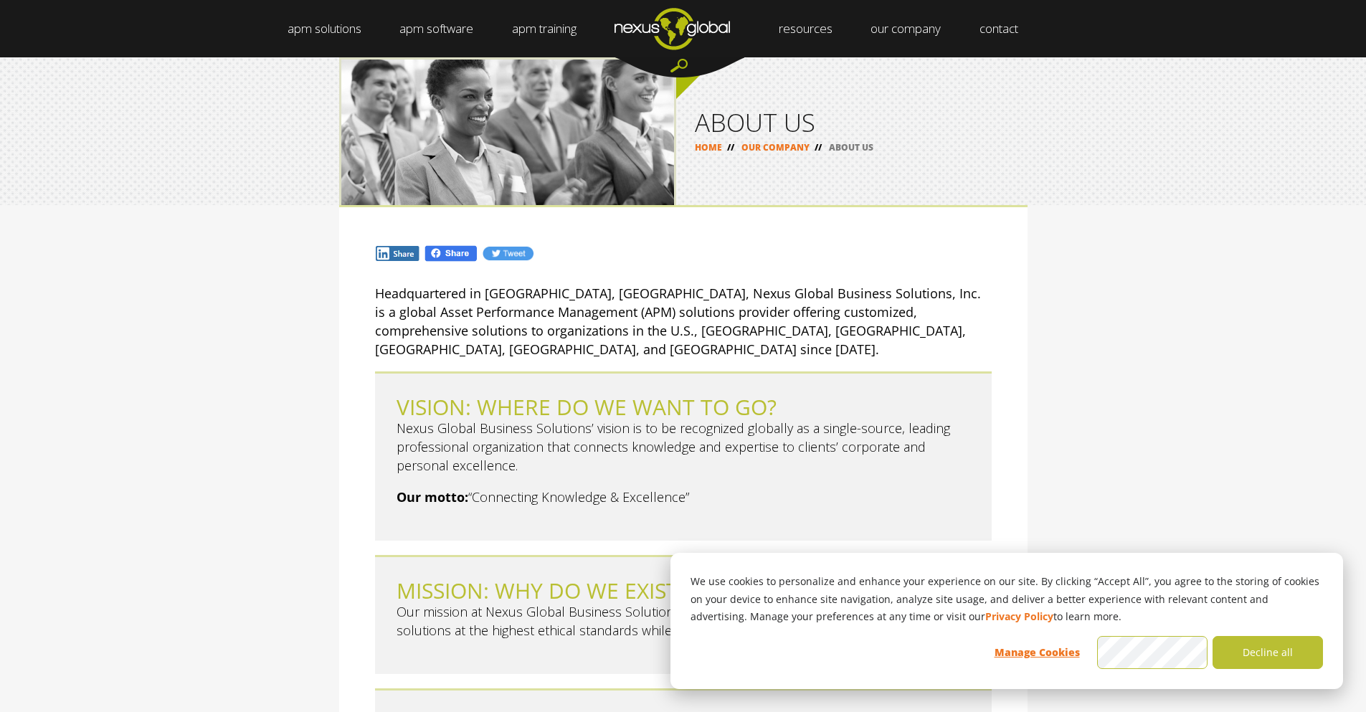 The height and width of the screenshot is (712, 1366). Describe the element at coordinates (1153, 653) in the screenshot. I see `button: Accept all` at that location.